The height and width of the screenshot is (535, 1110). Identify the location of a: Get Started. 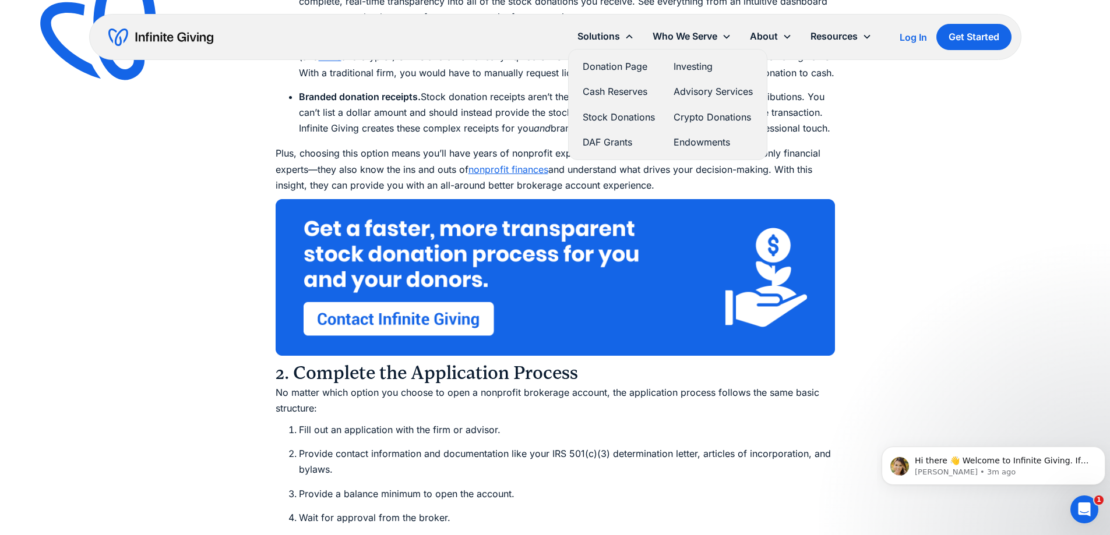
(973, 37).